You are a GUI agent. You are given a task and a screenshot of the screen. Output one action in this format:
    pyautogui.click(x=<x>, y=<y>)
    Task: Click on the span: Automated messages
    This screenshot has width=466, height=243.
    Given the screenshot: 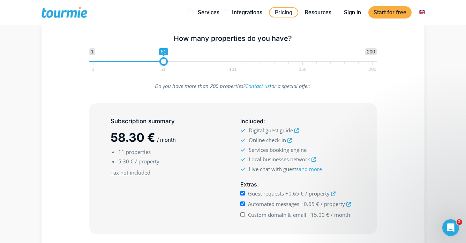 What is the action you would take?
    pyautogui.click(x=274, y=204)
    